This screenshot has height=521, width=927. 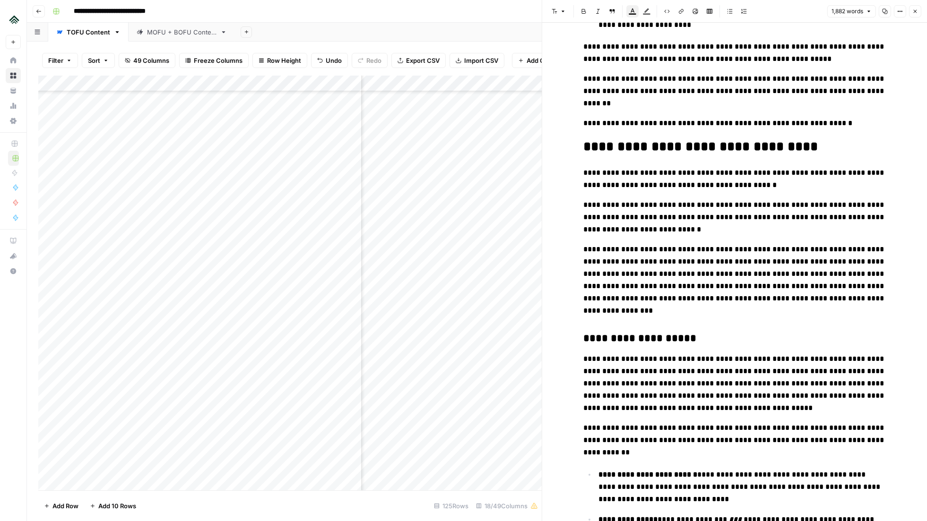 What do you see at coordinates (506, 506) in the screenshot?
I see `div: 18/49 Columns` at bounding box center [506, 506].